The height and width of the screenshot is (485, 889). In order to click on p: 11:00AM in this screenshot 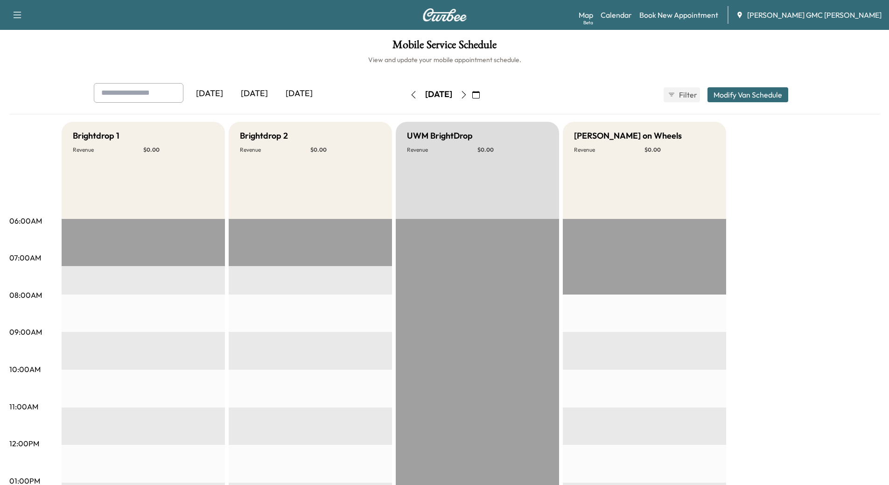, I will do `click(24, 406)`.